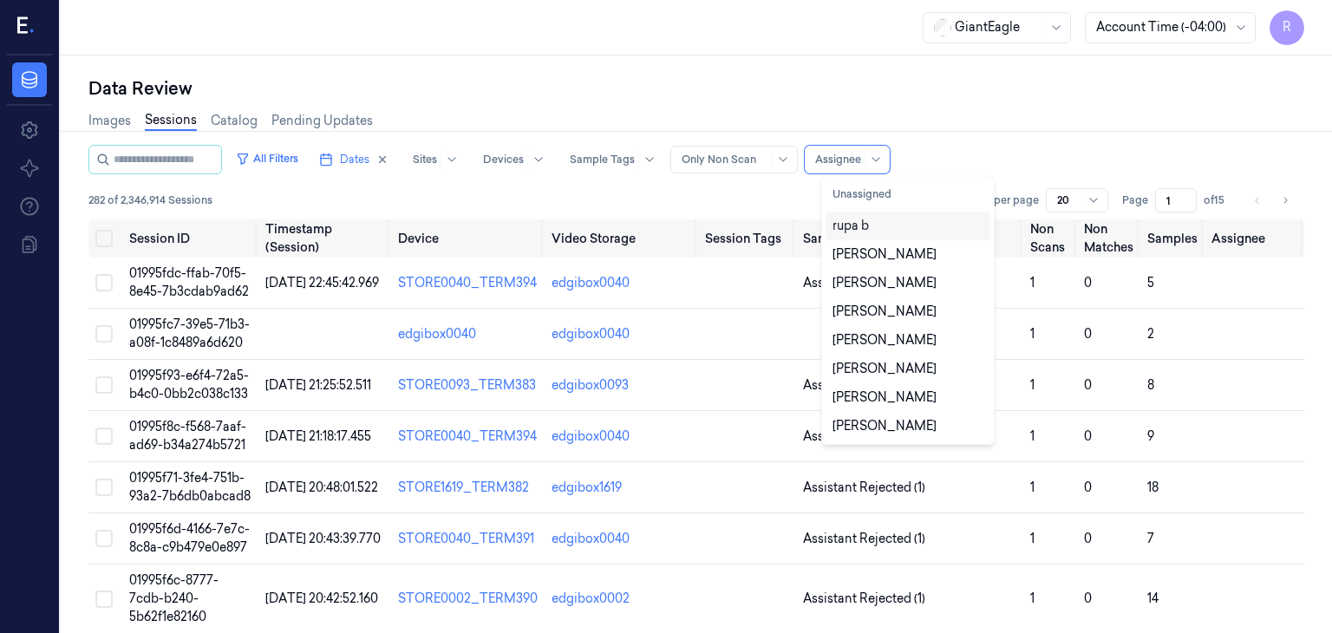  What do you see at coordinates (104, 238) in the screenshot?
I see `button: Select all` at bounding box center [104, 238].